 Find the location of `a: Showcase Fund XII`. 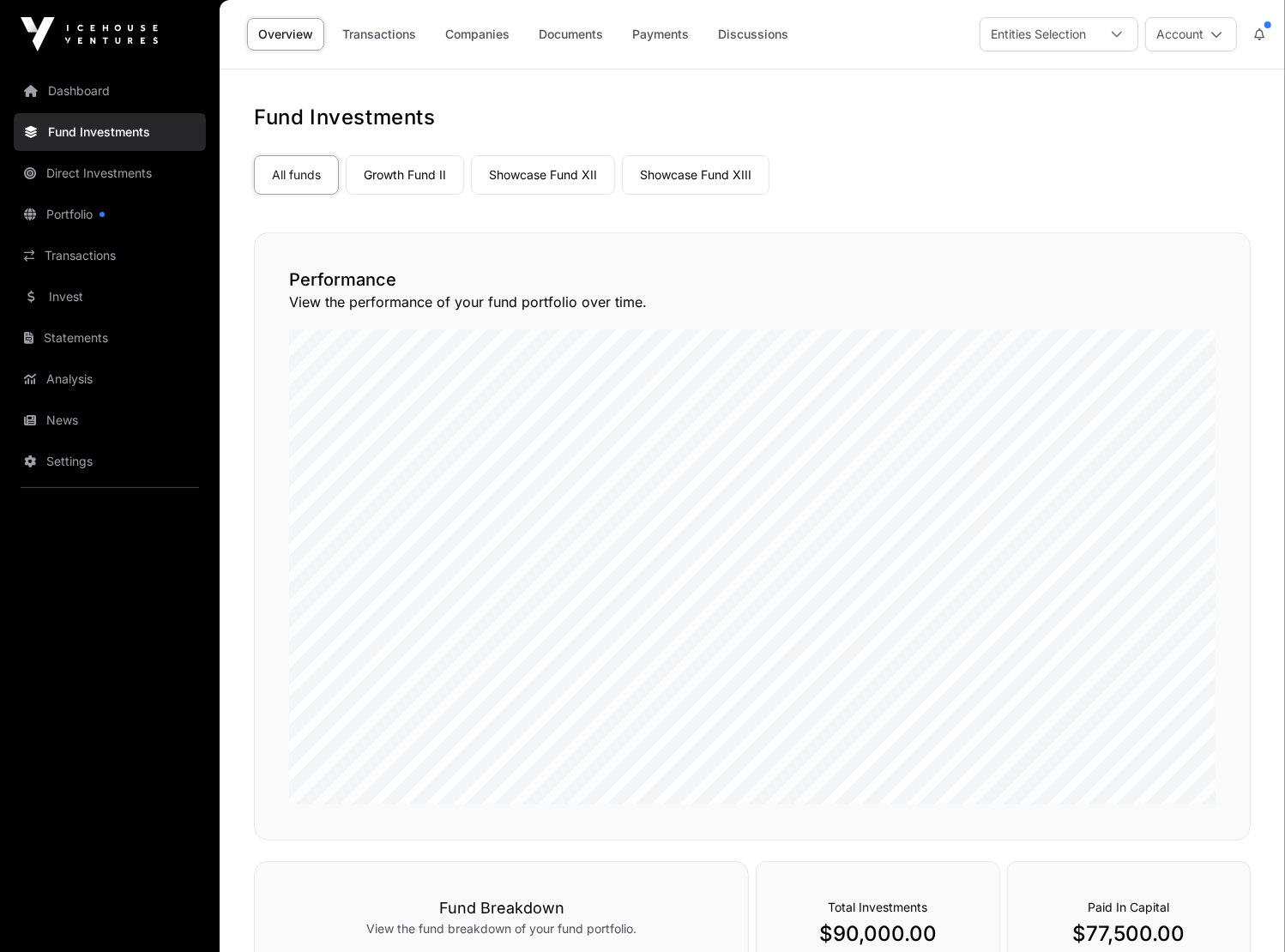

a: Showcase Fund XII is located at coordinates (543, 175).